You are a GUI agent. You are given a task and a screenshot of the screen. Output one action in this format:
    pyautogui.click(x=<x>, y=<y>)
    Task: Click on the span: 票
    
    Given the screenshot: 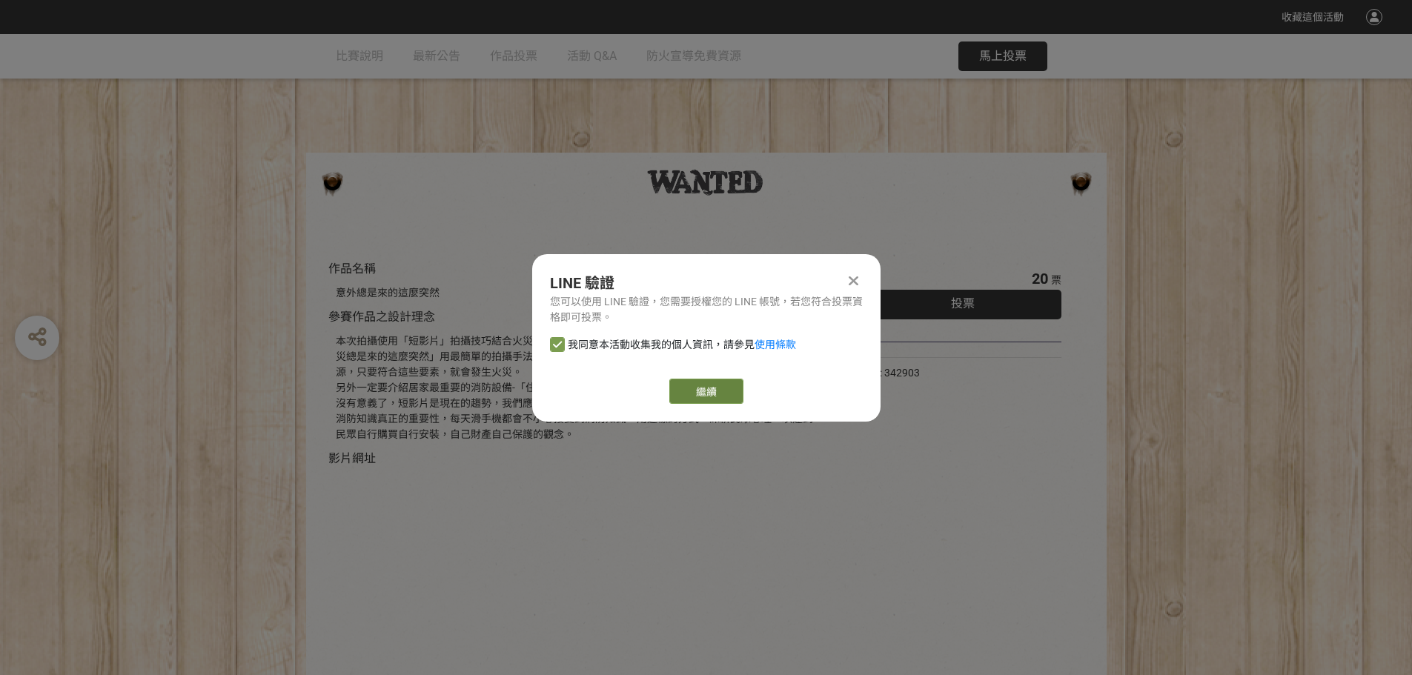 What is the action you would take?
    pyautogui.click(x=1056, y=280)
    